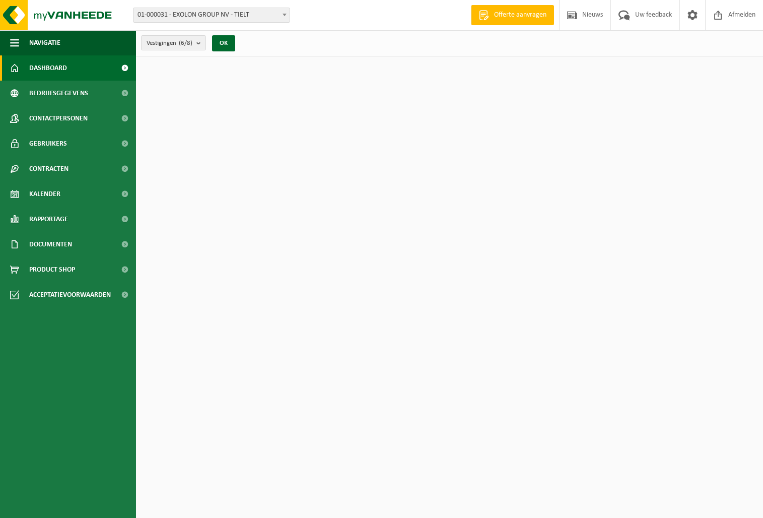  I want to click on span: Bedrijfsgegevens, so click(58, 93).